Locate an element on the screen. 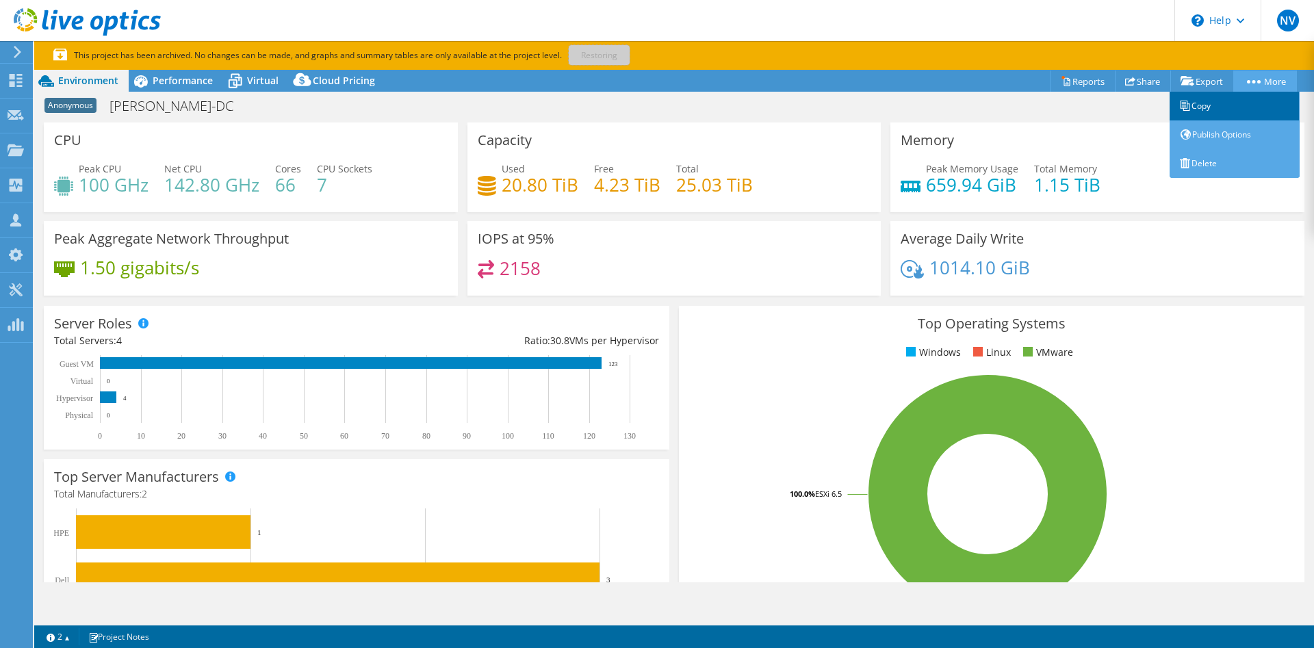  h4: 2158 is located at coordinates (520, 268).